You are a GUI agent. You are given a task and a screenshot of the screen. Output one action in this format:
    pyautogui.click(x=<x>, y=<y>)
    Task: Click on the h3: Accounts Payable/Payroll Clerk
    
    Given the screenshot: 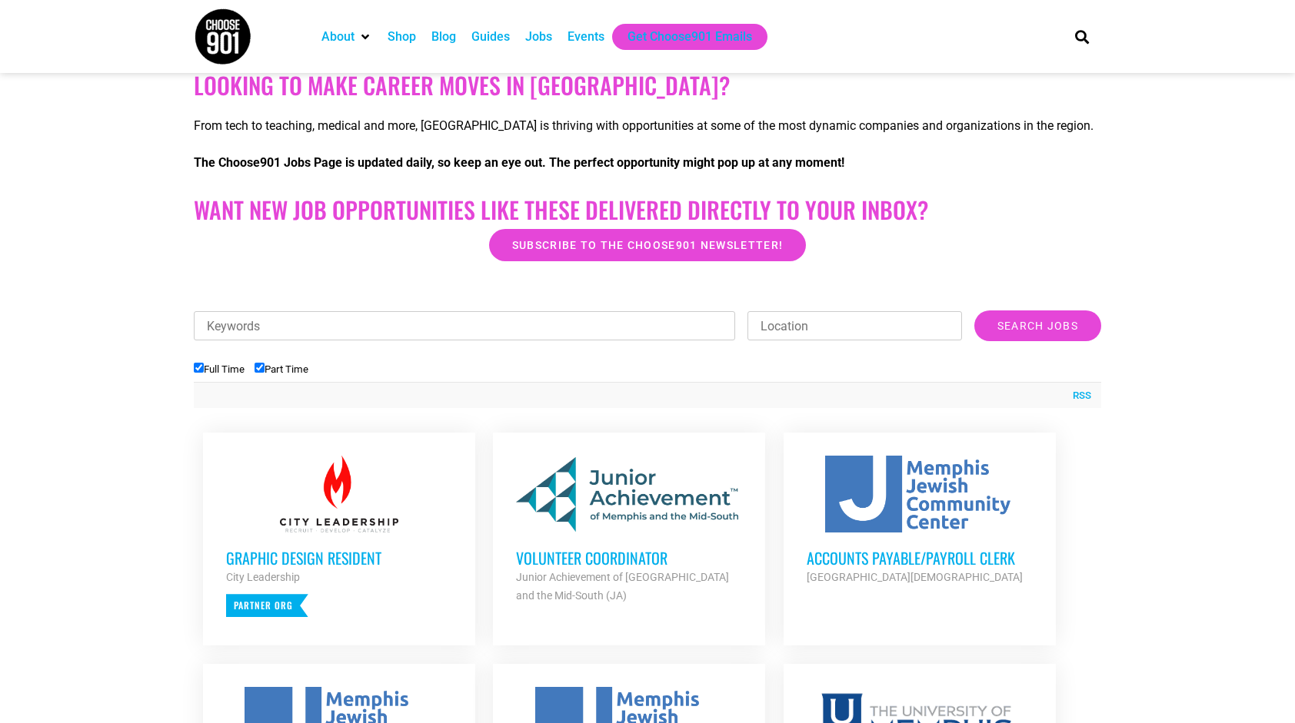 What is the action you would take?
    pyautogui.click(x=920, y=558)
    